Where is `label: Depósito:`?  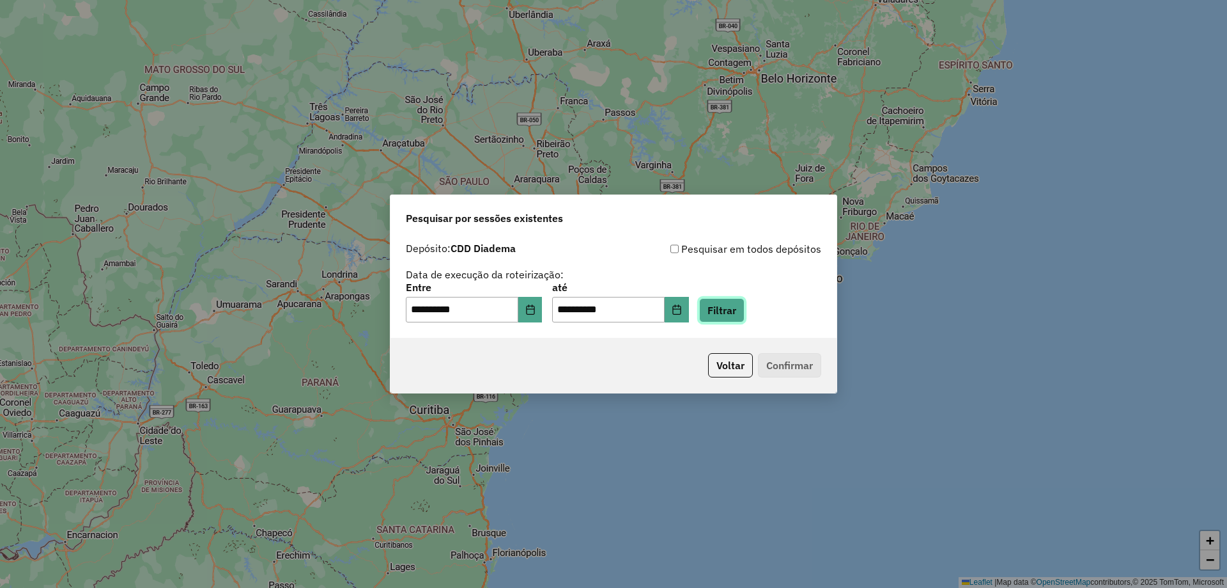
label: Depósito: is located at coordinates (461, 248).